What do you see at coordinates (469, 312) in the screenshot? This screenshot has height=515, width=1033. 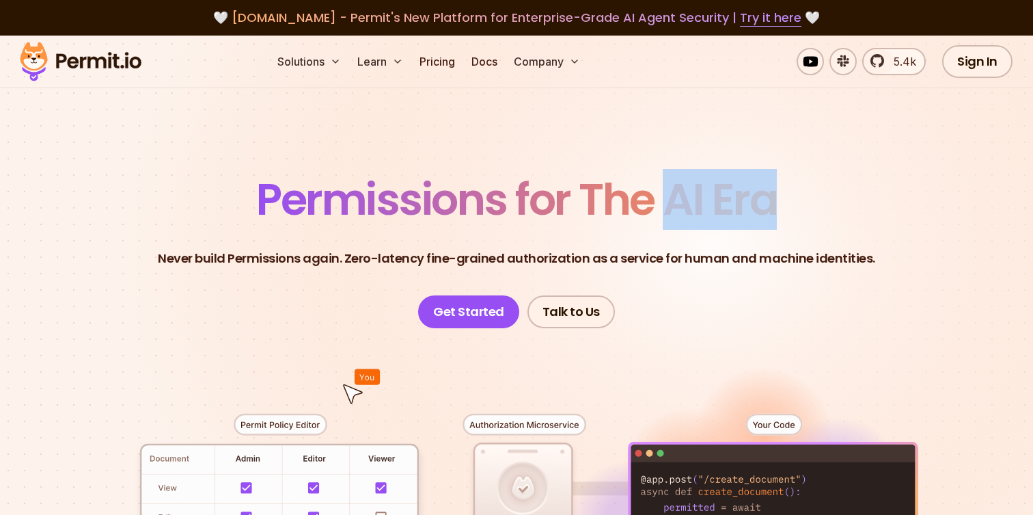 I see `a: Get Started` at bounding box center [469, 312].